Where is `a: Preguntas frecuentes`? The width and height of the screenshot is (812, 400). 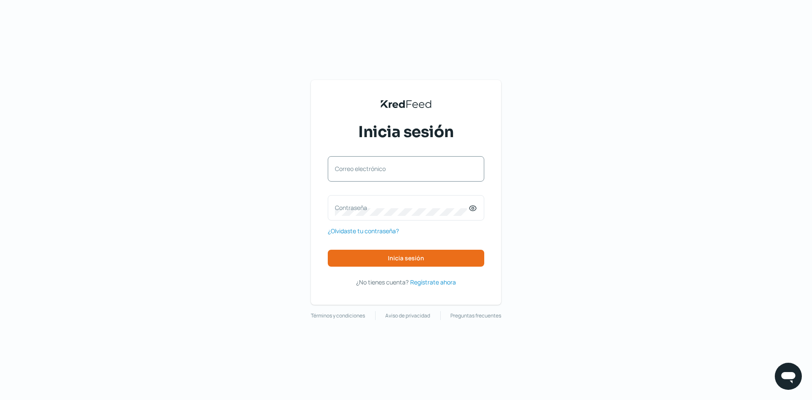 a: Preguntas frecuentes is located at coordinates (476, 315).